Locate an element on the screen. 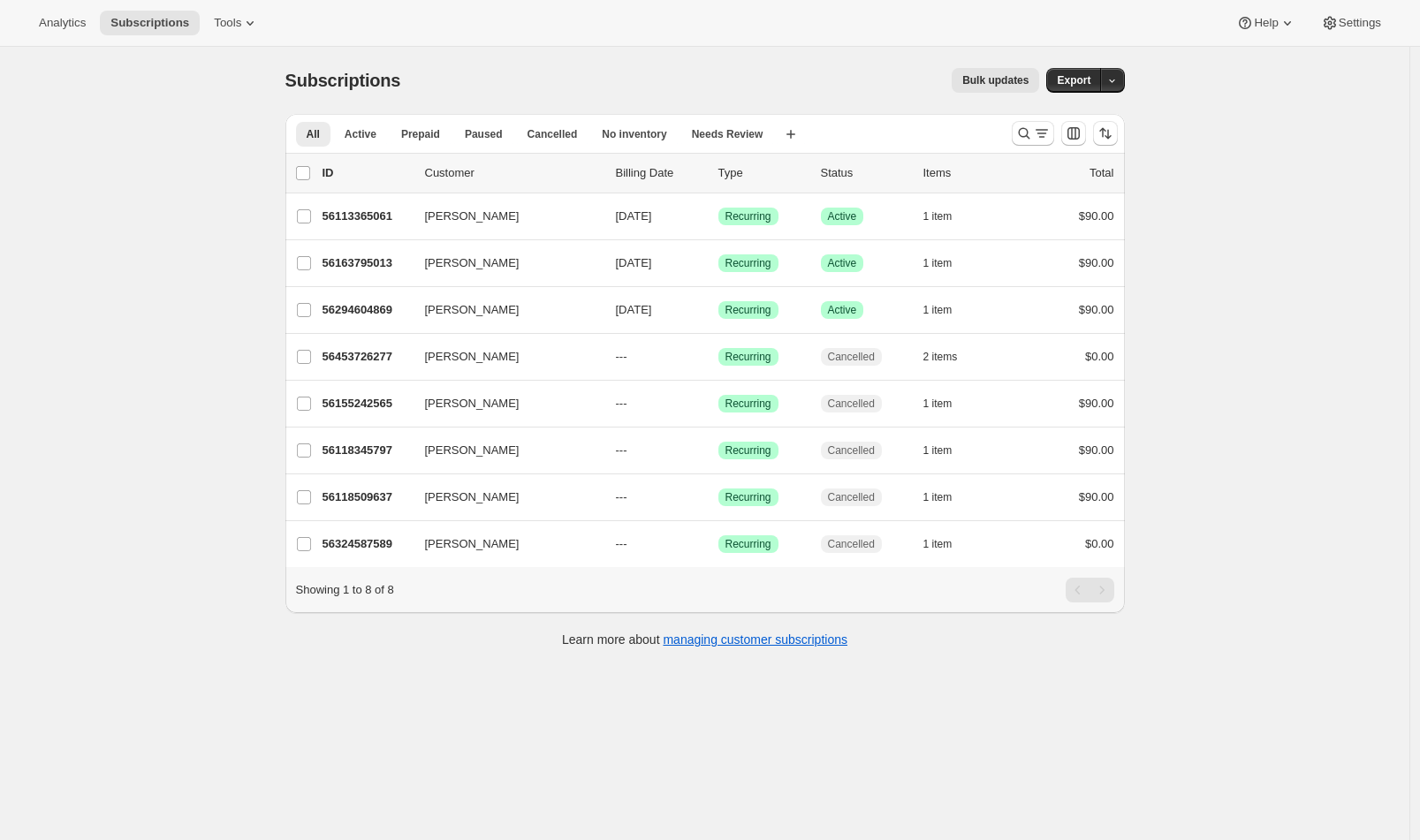  span: Help is located at coordinates (1266, 23).